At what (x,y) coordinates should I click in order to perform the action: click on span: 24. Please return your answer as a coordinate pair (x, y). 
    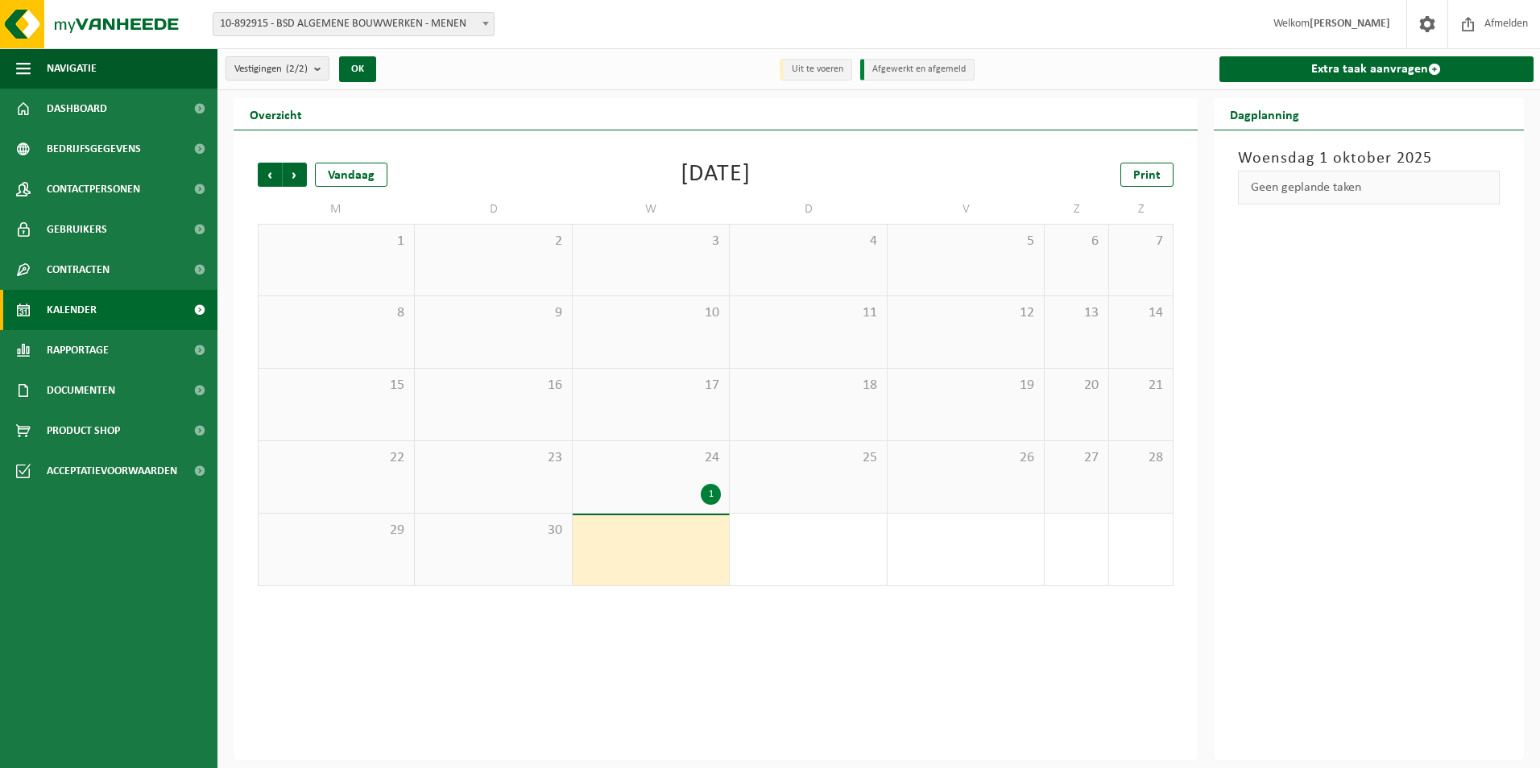
    Looking at the image, I should click on (651, 458).